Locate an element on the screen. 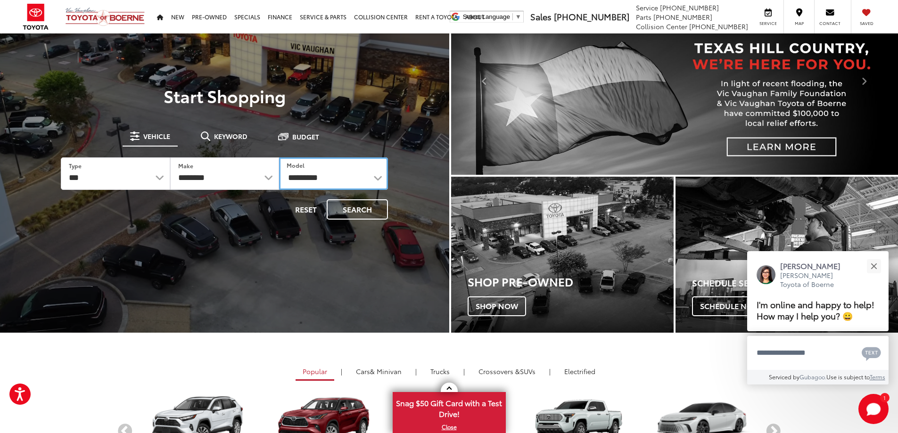 The image size is (898, 433). a: Popular is located at coordinates (315, 372).